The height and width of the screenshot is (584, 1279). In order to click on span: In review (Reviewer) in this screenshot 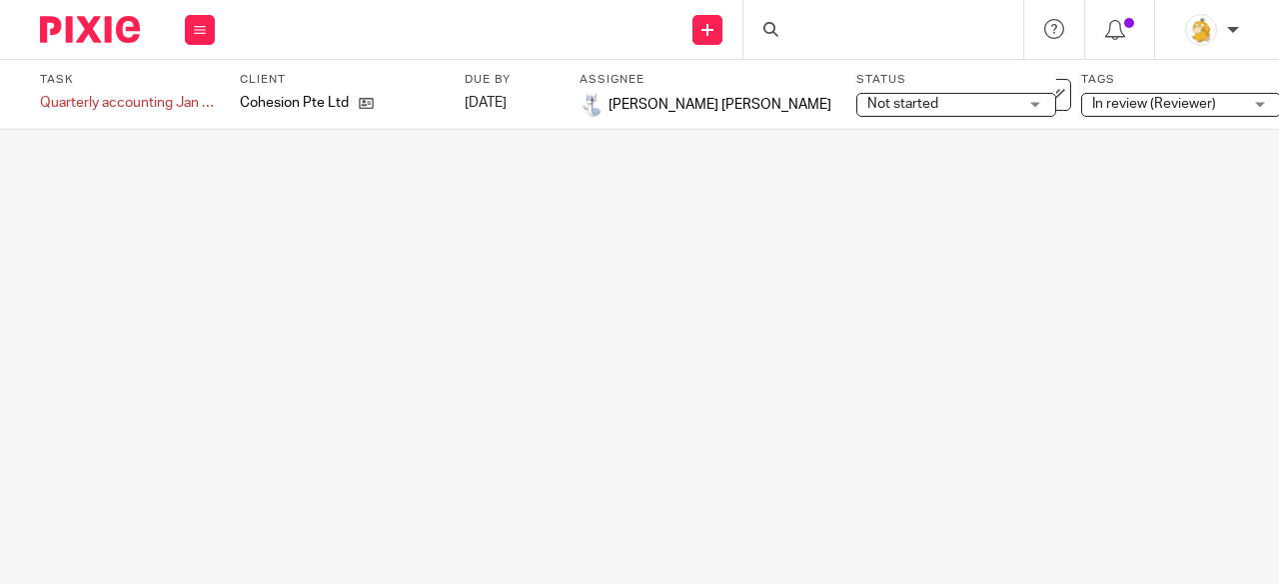, I will do `click(1154, 104)`.